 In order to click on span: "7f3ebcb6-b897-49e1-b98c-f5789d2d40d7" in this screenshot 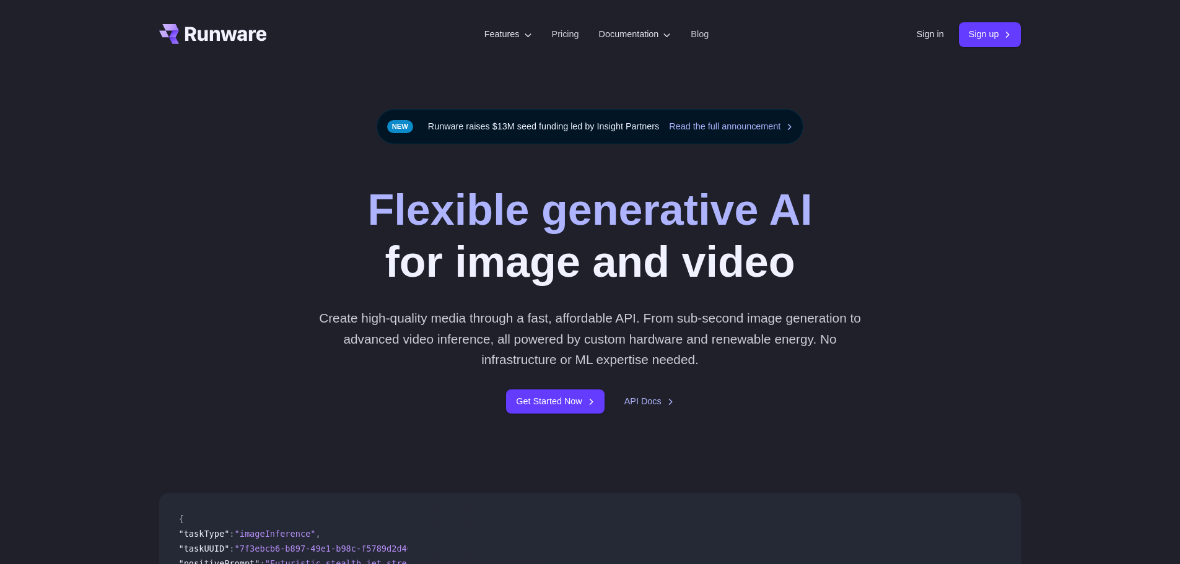, I will do `click(331, 549)`.